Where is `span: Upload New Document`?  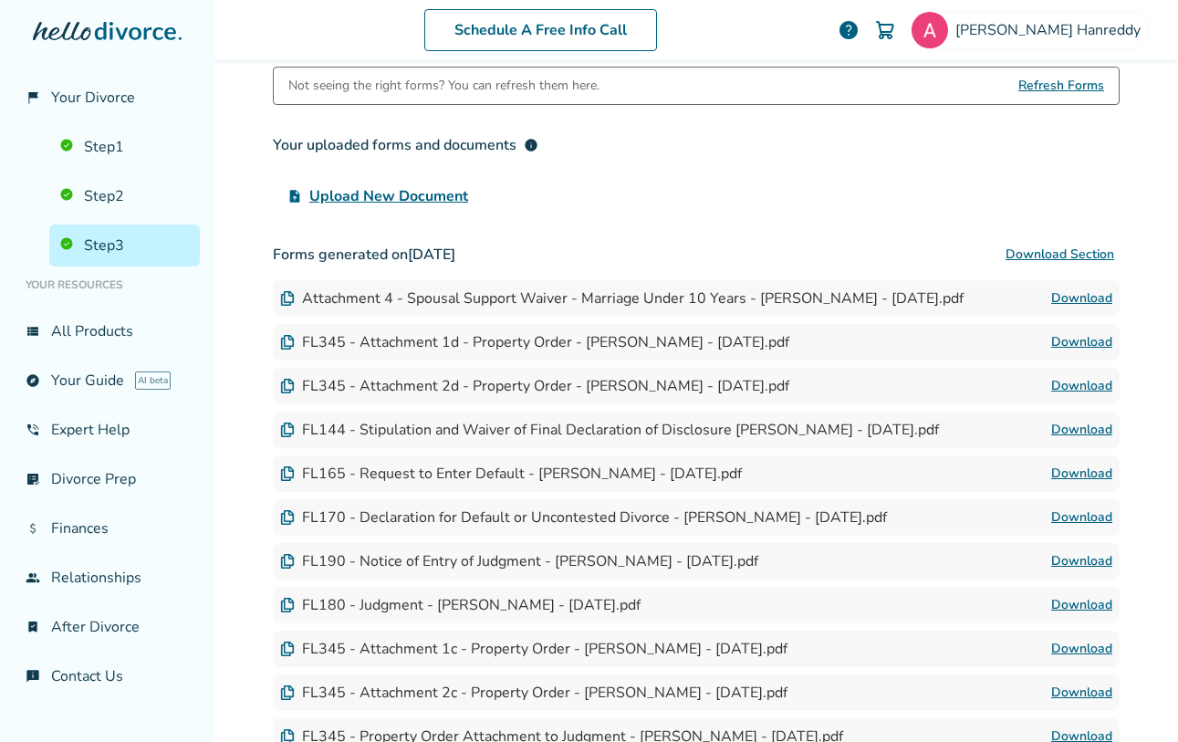 span: Upload New Document is located at coordinates (389, 196).